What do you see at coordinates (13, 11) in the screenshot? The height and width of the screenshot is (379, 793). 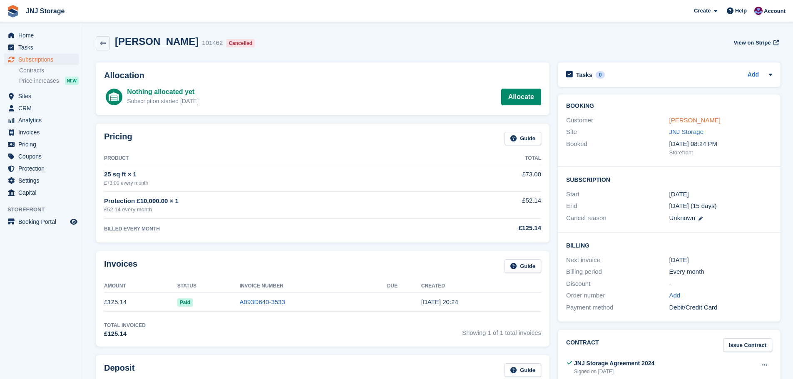 I see `img: stora-icon-8386f47178a22dfd0bd8f6a31ec36ba5ce8667c1dd55bd0f319d3a0aa187defe.svg` at bounding box center [13, 11].